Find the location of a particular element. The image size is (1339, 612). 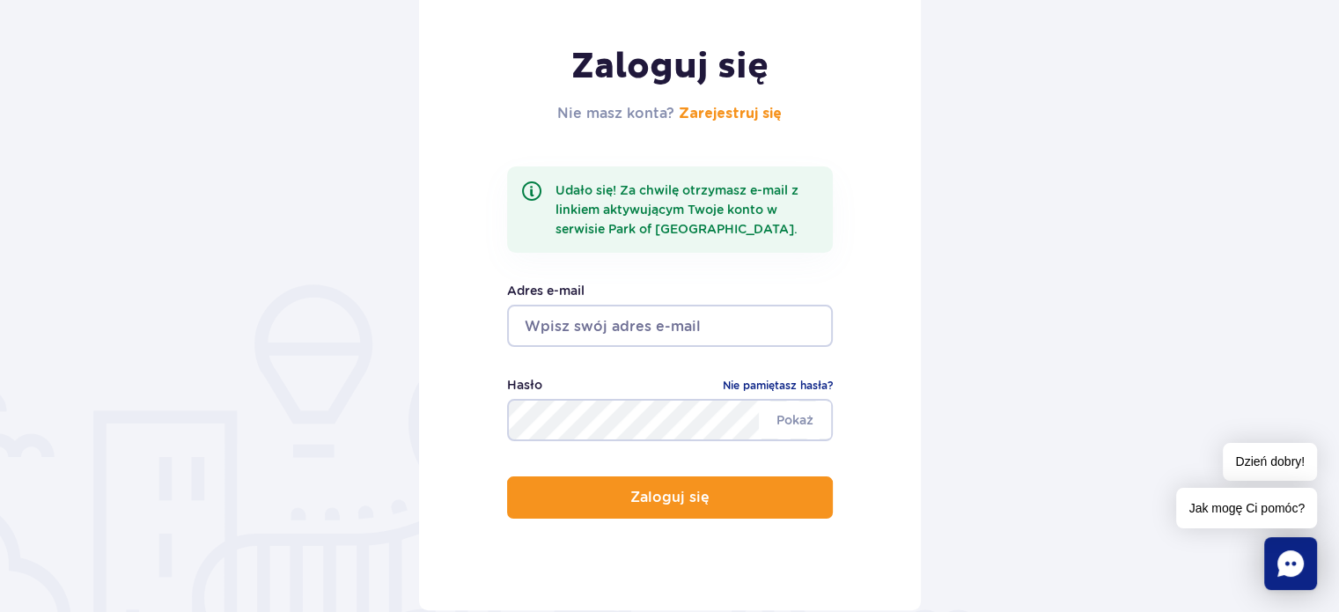

span: Pokaż is located at coordinates (795, 420).